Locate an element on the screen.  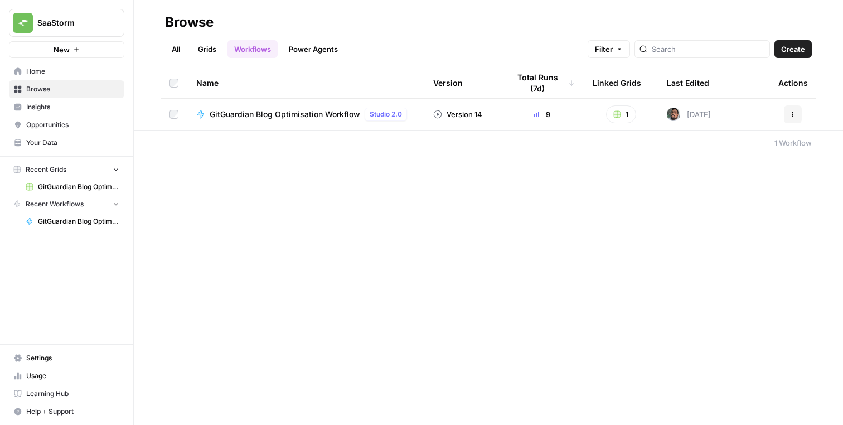
span: Insights is located at coordinates (72, 107).